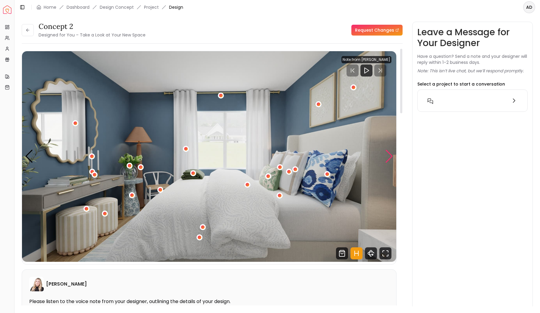 The image size is (540, 313). I want to click on svg: Shop Products from this design, so click(342, 253).